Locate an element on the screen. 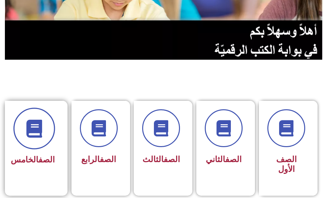 This screenshot has height=198, width=329. span: الثالث is located at coordinates (161, 159).